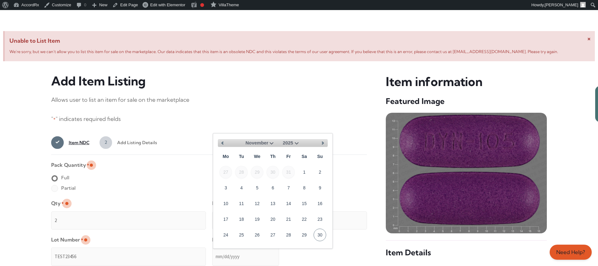  Describe the element at coordinates (320, 235) in the screenshot. I see `a: 30` at that location.